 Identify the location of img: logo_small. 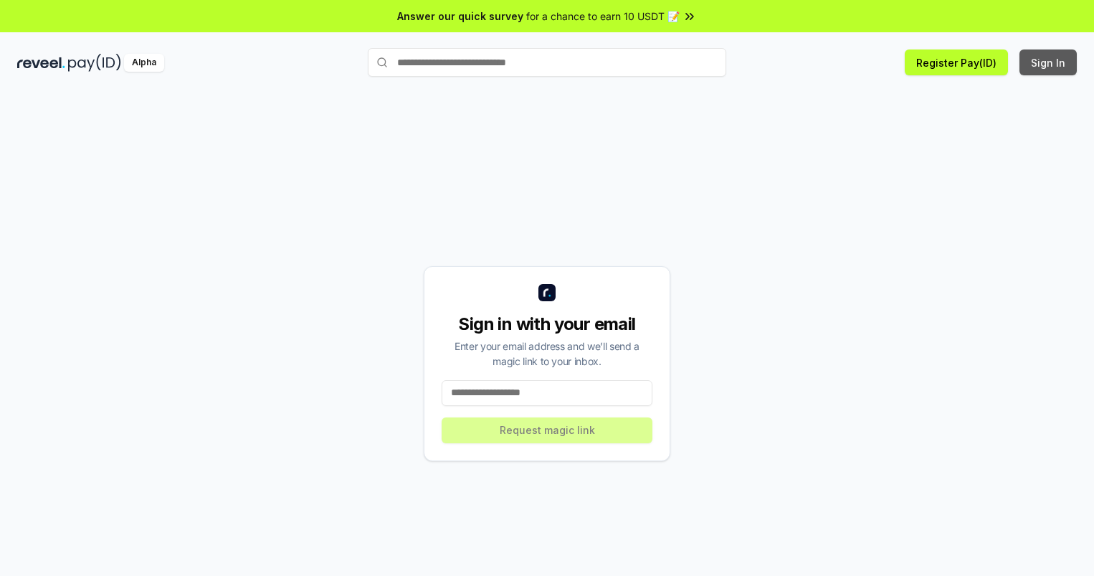
(547, 292).